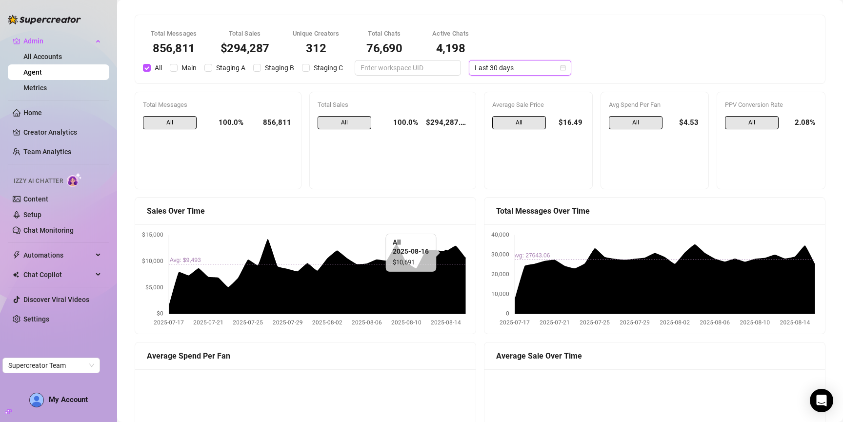 The image size is (843, 422). Describe the element at coordinates (451, 48) in the screenshot. I see `div: 4,198` at that location.